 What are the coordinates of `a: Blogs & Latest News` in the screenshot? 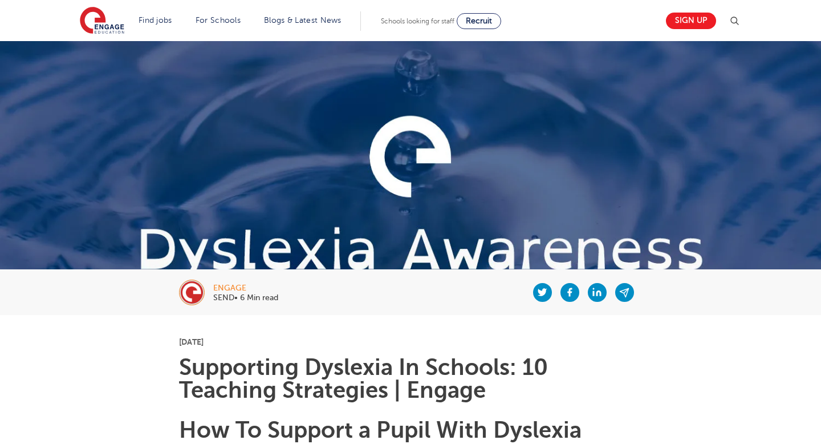 It's located at (303, 20).